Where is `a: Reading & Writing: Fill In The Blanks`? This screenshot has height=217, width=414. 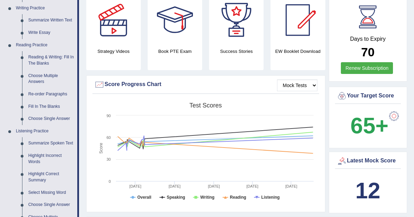 a: Reading & Writing: Fill In The Blanks is located at coordinates (51, 60).